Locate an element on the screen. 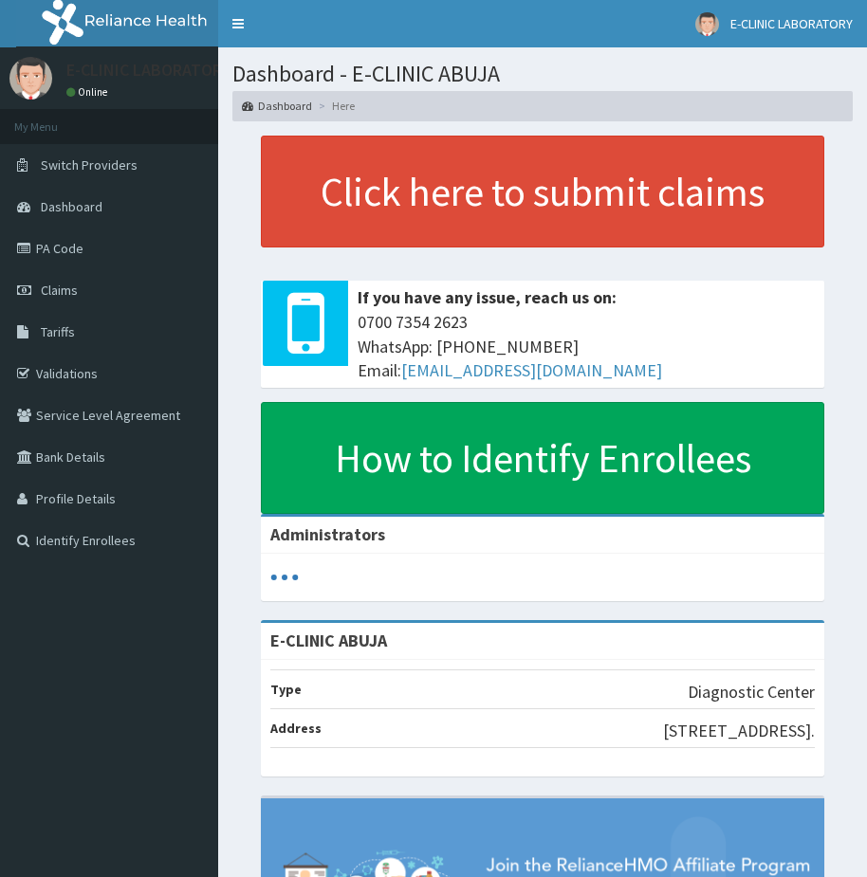 The height and width of the screenshot is (877, 867). p: Diagnostic Center is located at coordinates (751, 692).